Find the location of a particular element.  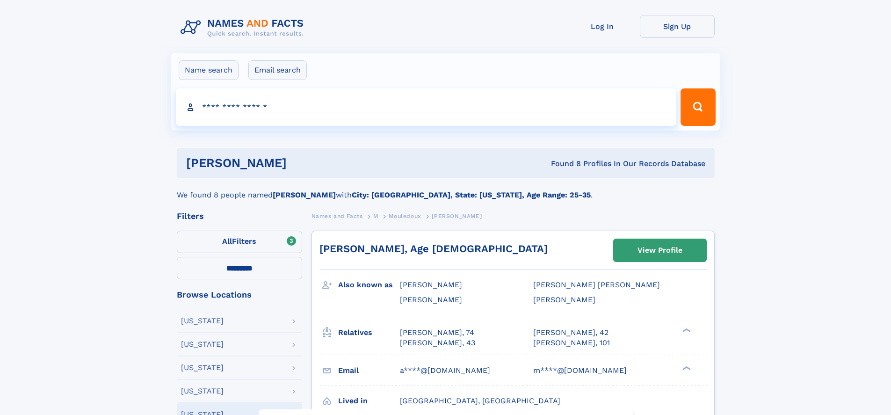

h3: Relatives is located at coordinates (369, 333).